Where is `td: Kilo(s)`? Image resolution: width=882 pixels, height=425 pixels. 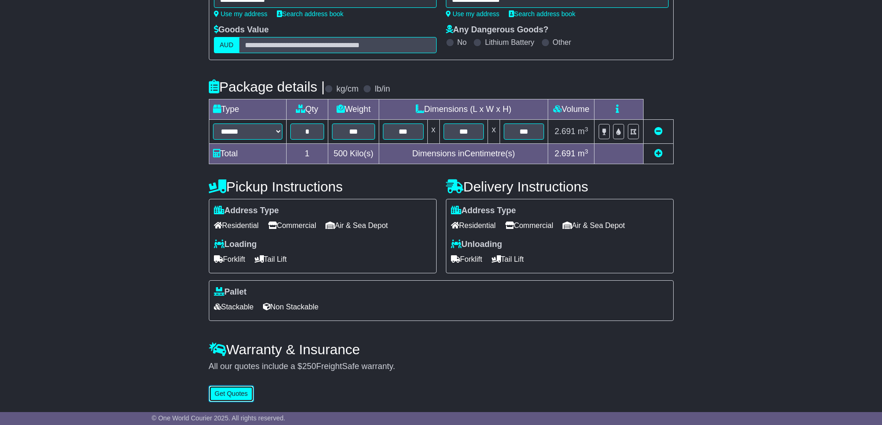 td: Kilo(s) is located at coordinates (354, 154).